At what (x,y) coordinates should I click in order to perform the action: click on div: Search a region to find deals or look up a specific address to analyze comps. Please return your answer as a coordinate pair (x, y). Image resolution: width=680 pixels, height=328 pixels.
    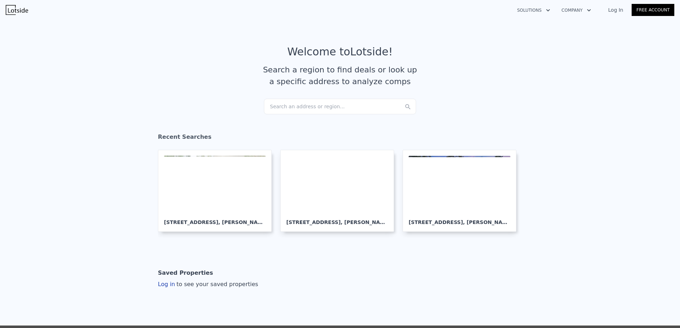
    Looking at the image, I should click on (340, 76).